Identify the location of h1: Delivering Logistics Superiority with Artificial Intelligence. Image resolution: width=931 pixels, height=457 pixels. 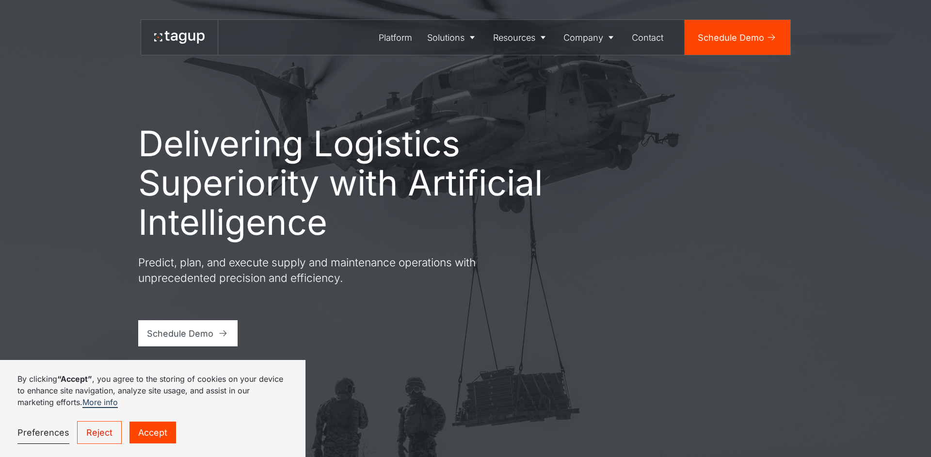
(342, 182).